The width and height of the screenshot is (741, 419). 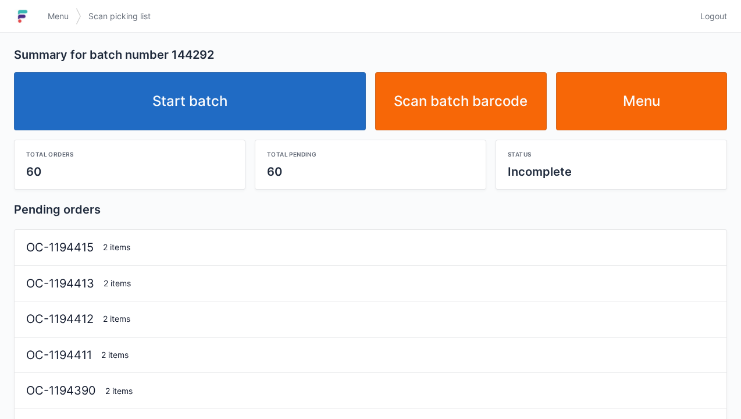 I want to click on h2: Summary for batch number 144292, so click(x=370, y=55).